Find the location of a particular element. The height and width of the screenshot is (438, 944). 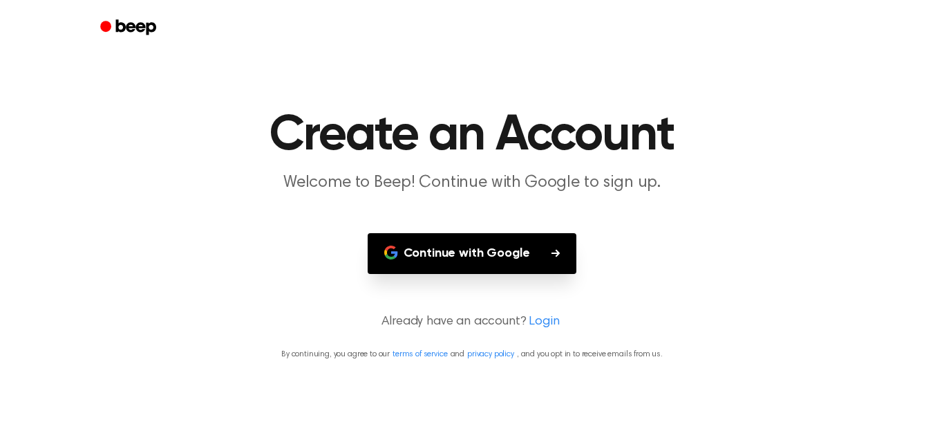

a: Beep is located at coordinates (129, 28).